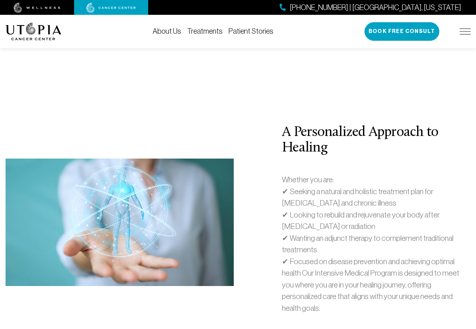  I want to click on a: Treatments, so click(205, 31).